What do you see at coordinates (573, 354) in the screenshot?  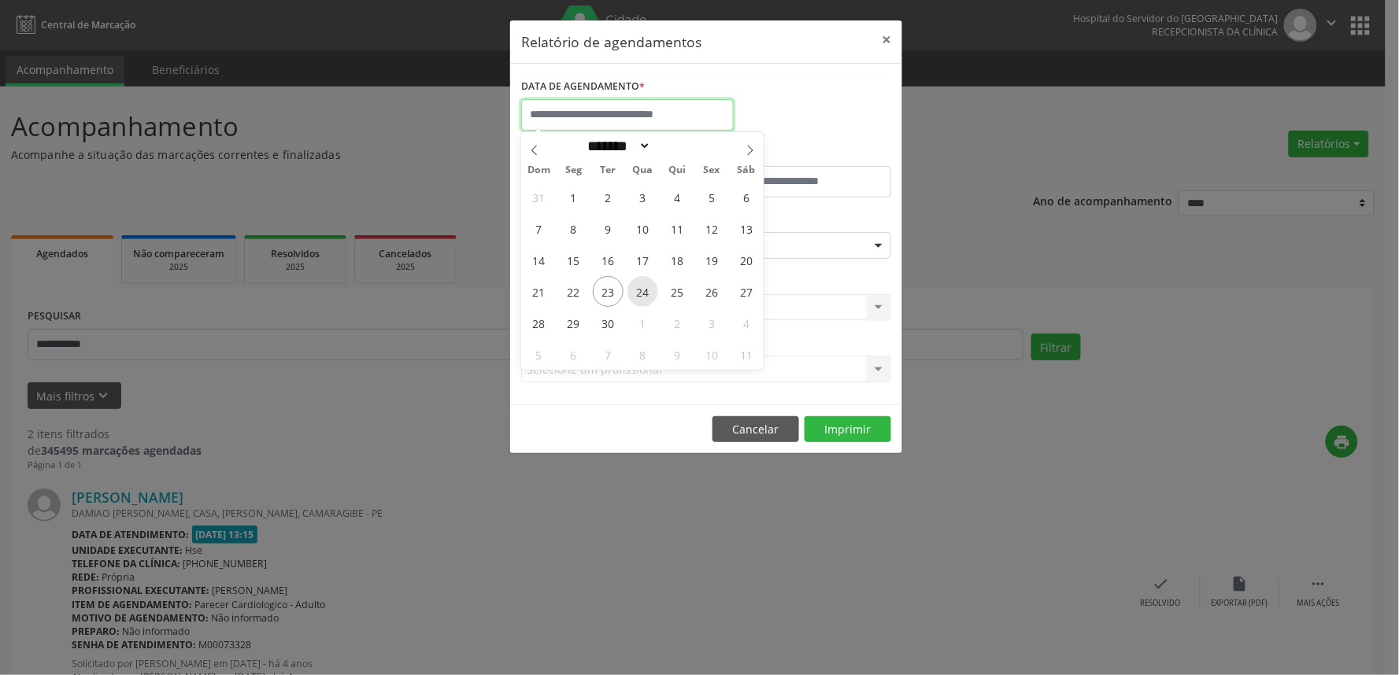 I see `span: Outubro 6, 2025` at bounding box center [573, 354].